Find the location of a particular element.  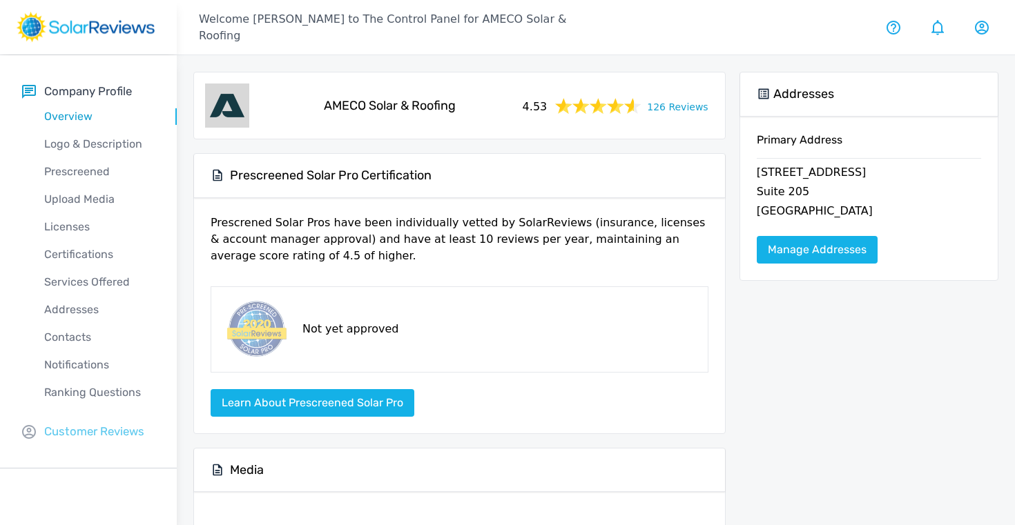

h6: Primary Address is located at coordinates (868, 146).